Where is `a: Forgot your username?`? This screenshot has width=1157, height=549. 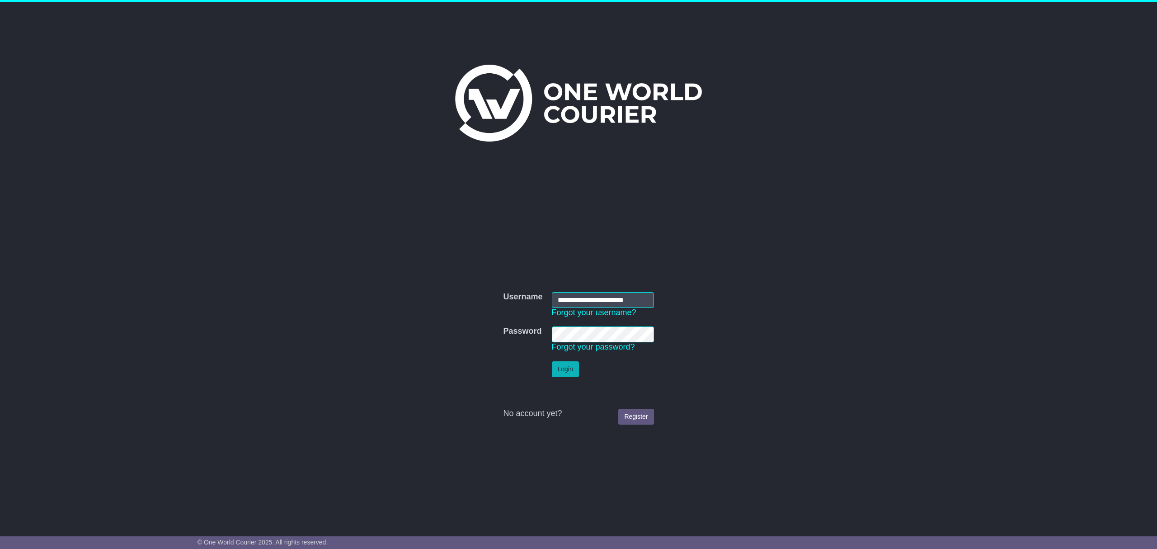
a: Forgot your username? is located at coordinates (594, 312).